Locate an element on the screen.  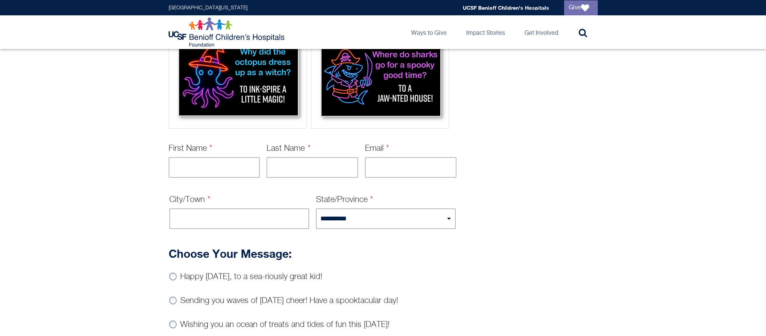
img: Octopus is located at coordinates (237, 78).